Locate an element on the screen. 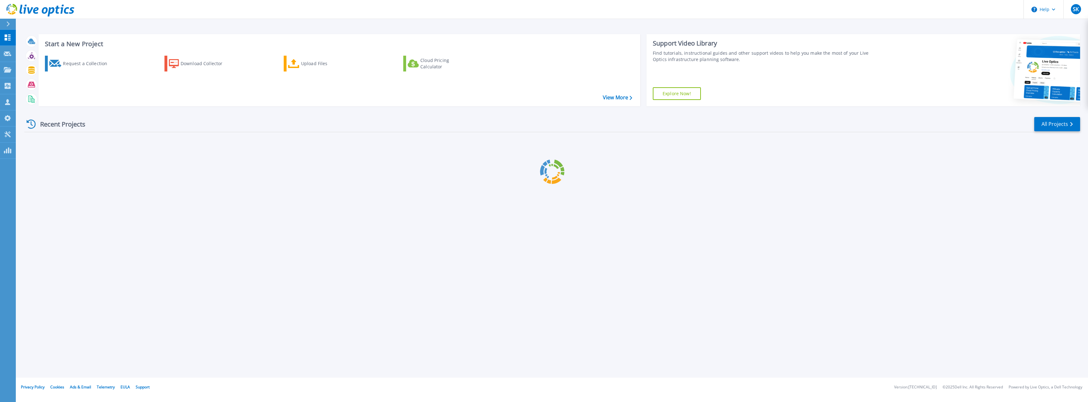  a: Support is located at coordinates (143, 387).